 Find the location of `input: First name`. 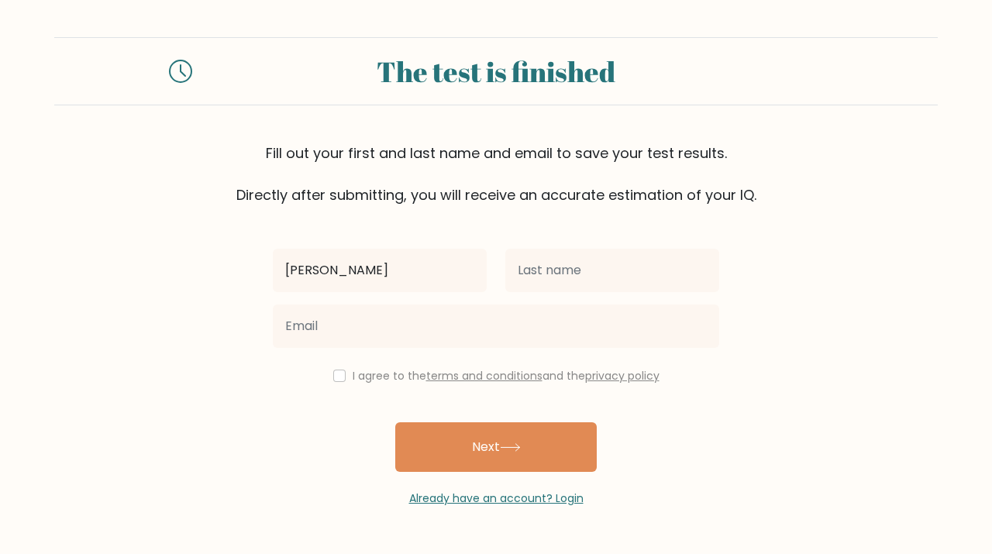

input: First name is located at coordinates (380, 270).